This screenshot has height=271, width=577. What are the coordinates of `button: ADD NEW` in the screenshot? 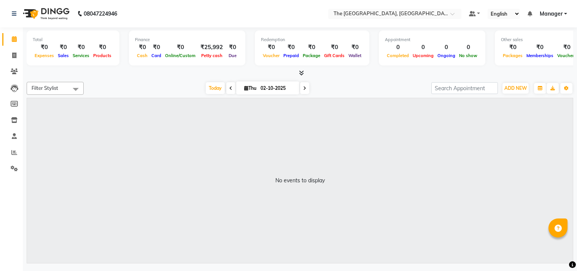 It's located at (516, 88).